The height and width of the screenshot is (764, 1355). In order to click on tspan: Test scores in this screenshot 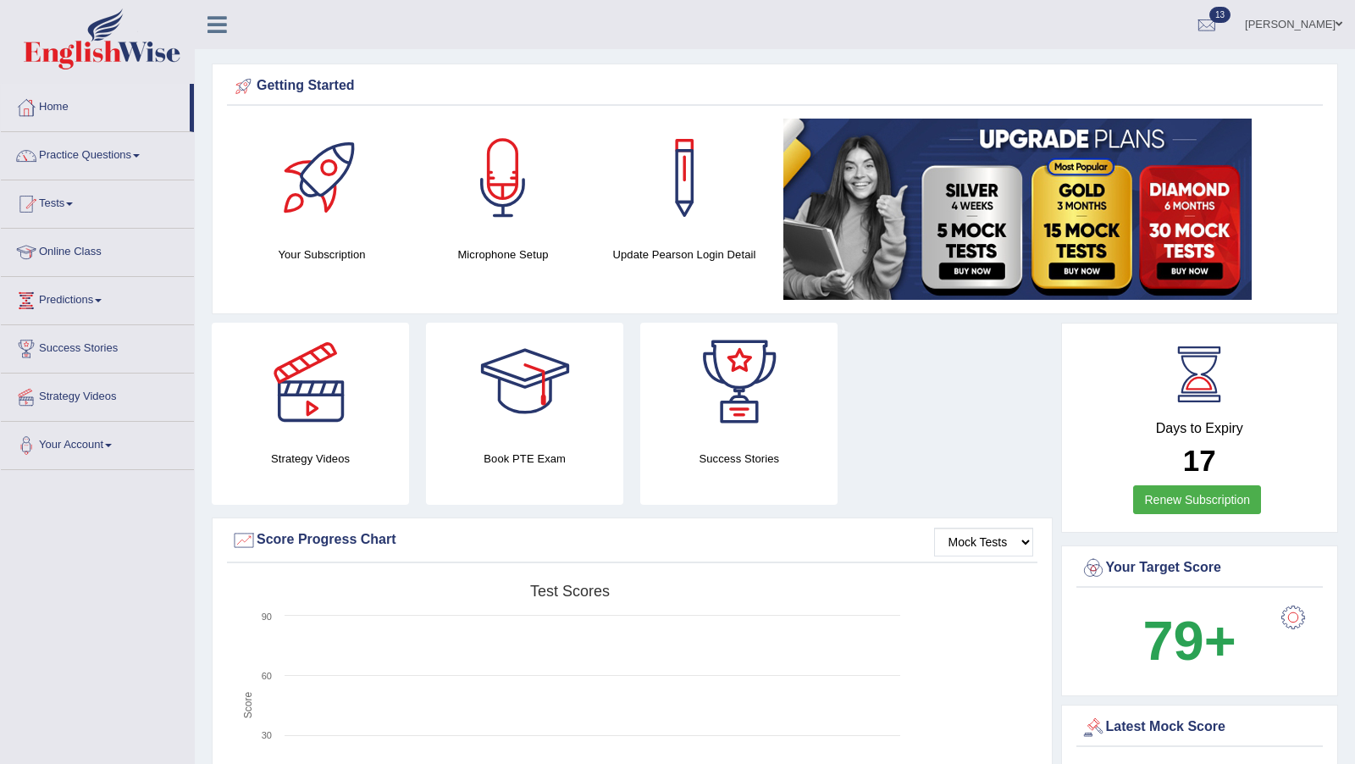, I will do `click(570, 591)`.